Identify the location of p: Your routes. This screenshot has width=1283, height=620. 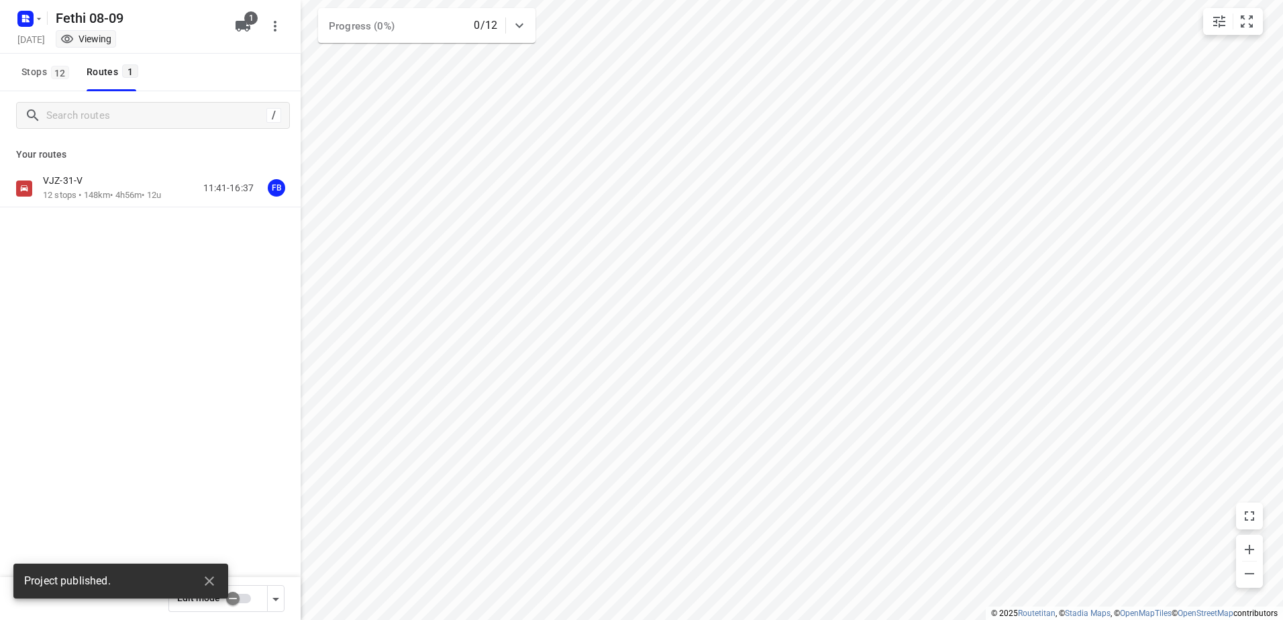
(150, 154).